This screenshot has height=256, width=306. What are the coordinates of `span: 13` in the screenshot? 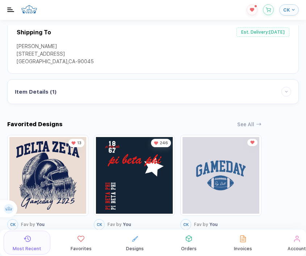 It's located at (79, 143).